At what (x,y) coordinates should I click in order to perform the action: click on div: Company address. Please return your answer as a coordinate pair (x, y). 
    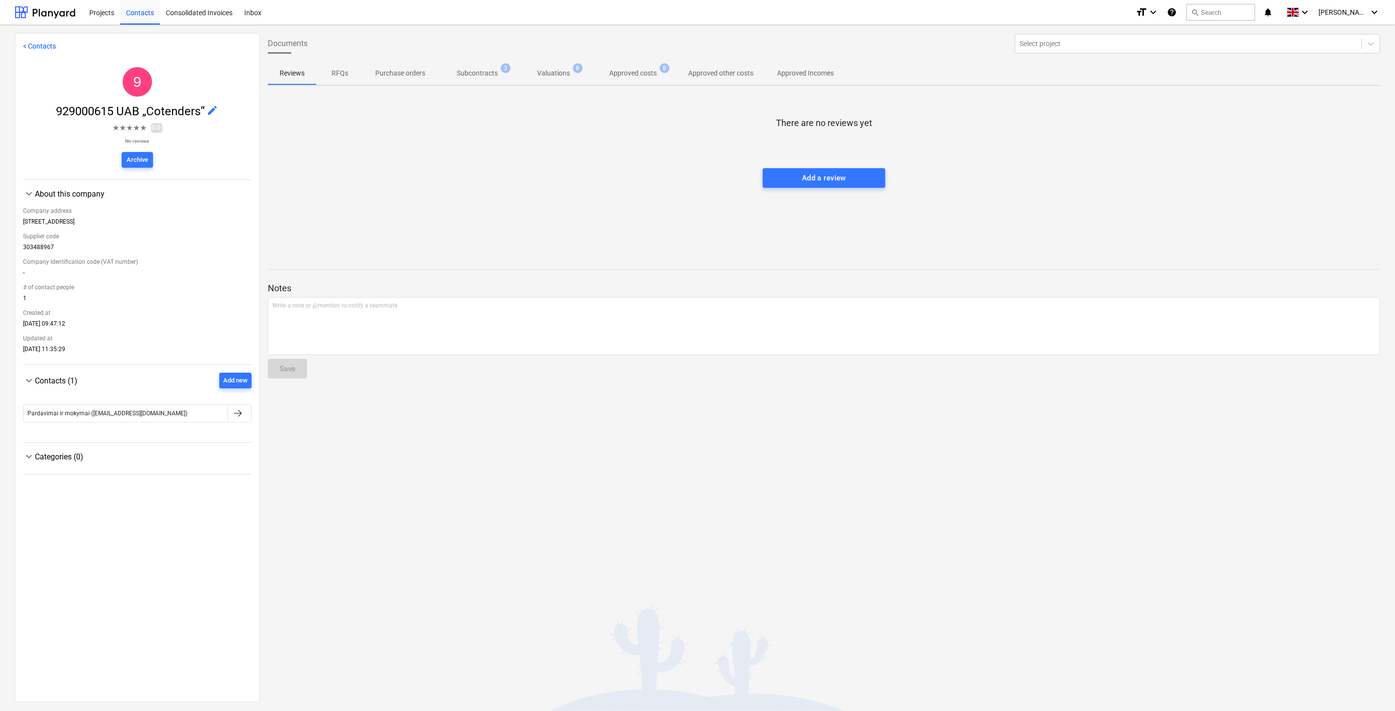
    Looking at the image, I should click on (137, 211).